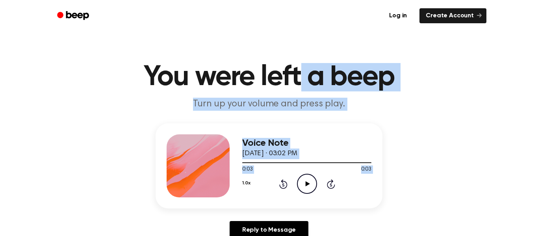 This screenshot has width=538, height=236. I want to click on a: Log in, so click(398, 16).